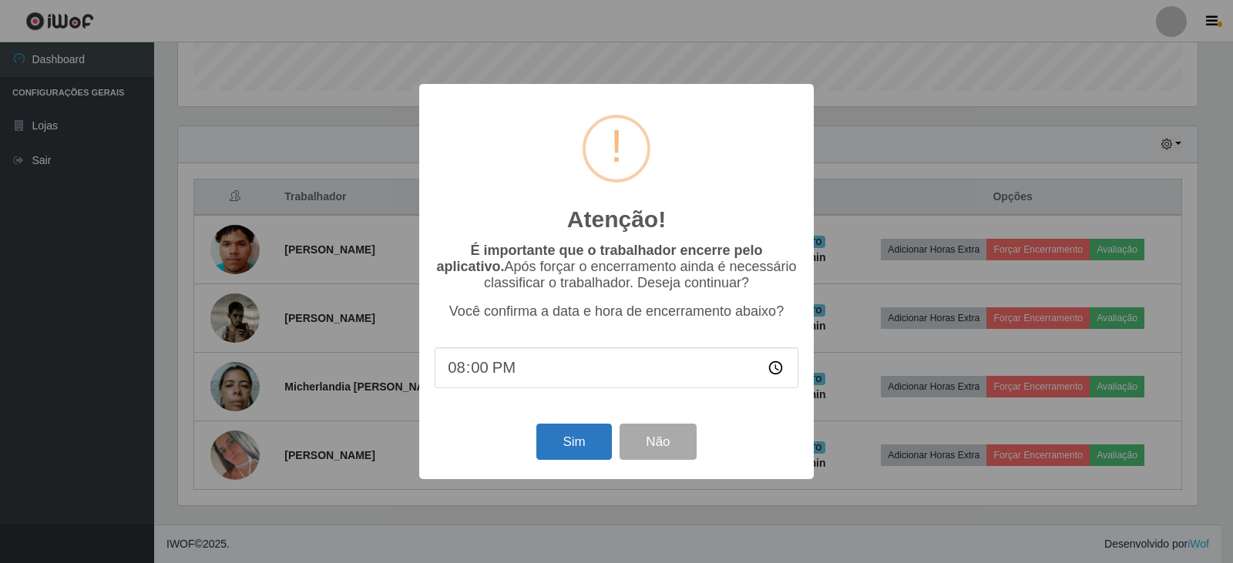  What do you see at coordinates (616, 267) in the screenshot?
I see `p: Após forçar o encerramento ainda é necessário classificar o trabalhador. Deseja continuar?` at bounding box center [616, 267].